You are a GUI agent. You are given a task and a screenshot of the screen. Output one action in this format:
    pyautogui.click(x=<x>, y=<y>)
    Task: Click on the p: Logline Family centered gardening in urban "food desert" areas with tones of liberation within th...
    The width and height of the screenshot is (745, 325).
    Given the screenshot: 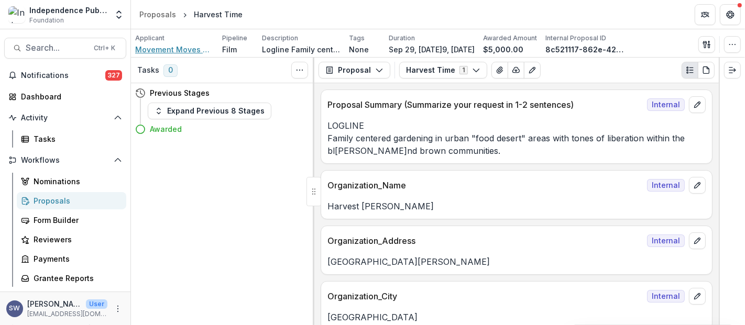 What is the action you would take?
    pyautogui.click(x=301, y=49)
    